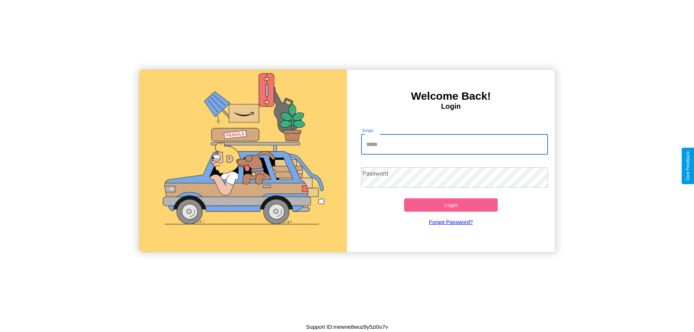 This screenshot has width=694, height=332. I want to click on img: gif, so click(243, 161).